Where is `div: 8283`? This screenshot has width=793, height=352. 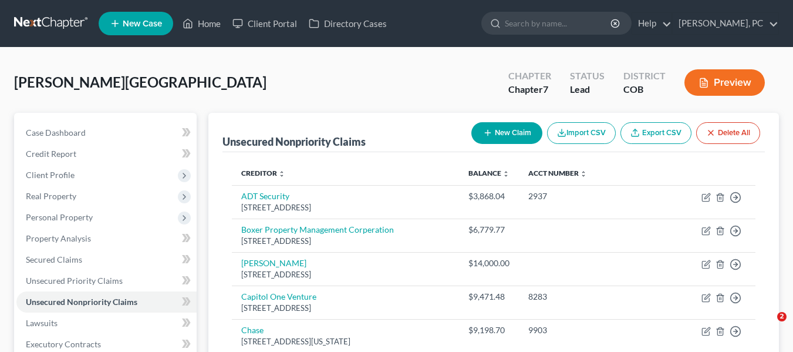
div: 8283 is located at coordinates (605, 296).